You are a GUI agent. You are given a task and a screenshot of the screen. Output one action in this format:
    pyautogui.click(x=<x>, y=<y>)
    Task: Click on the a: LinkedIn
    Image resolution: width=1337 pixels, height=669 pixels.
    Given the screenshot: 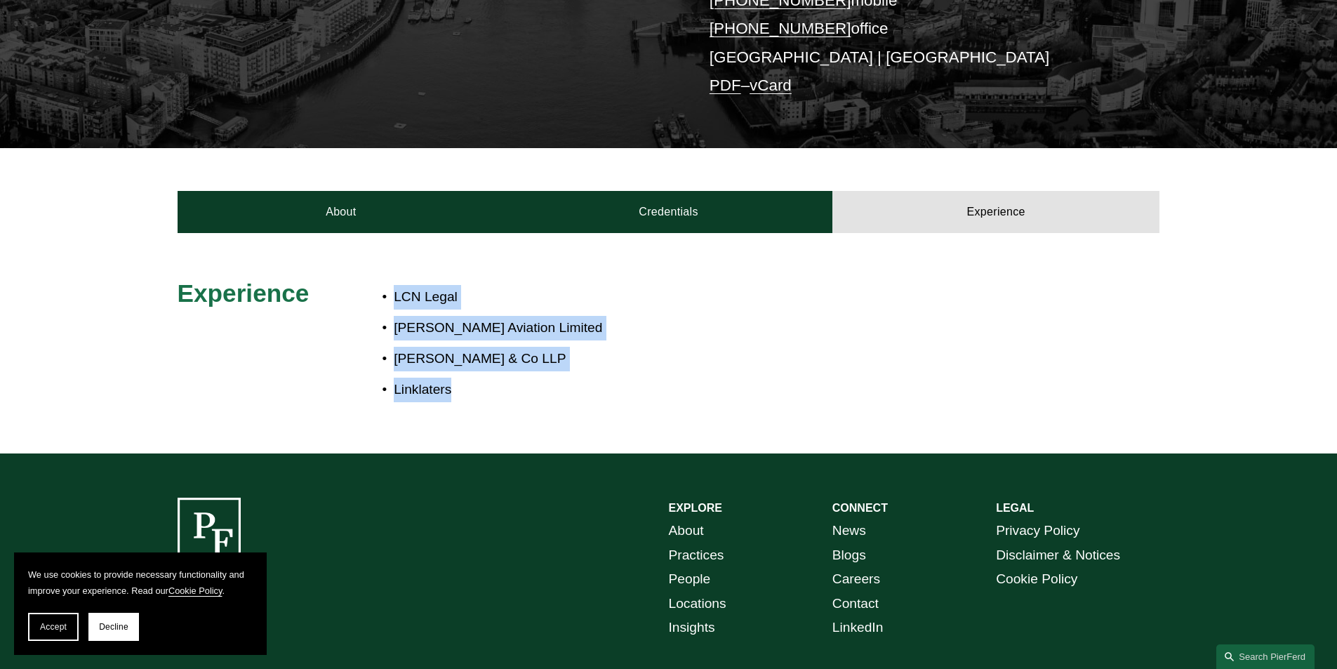 What is the action you would take?
    pyautogui.click(x=858, y=628)
    